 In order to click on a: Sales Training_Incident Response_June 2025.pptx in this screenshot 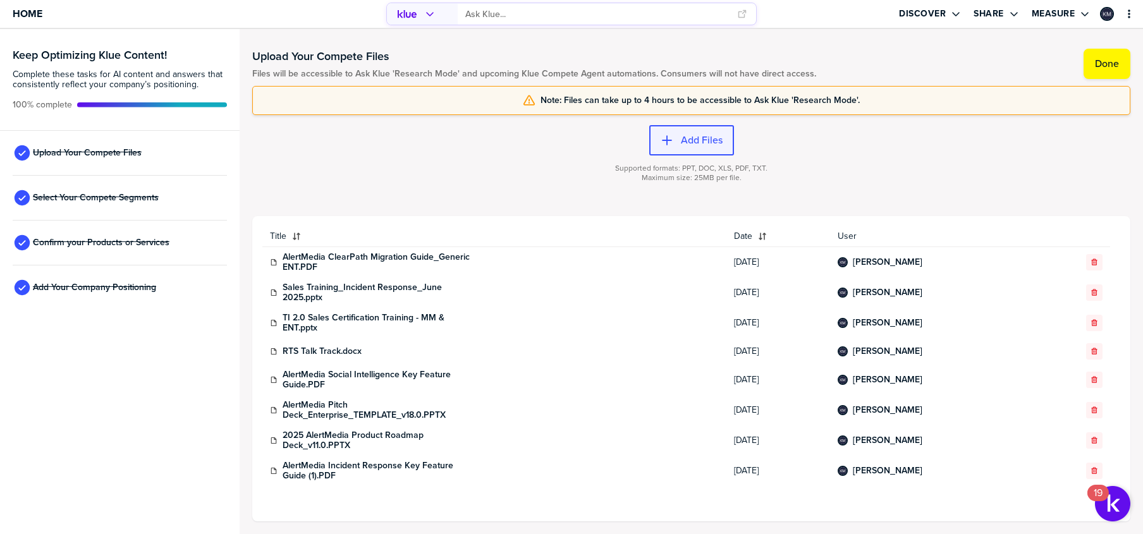, I will do `click(377, 293)`.